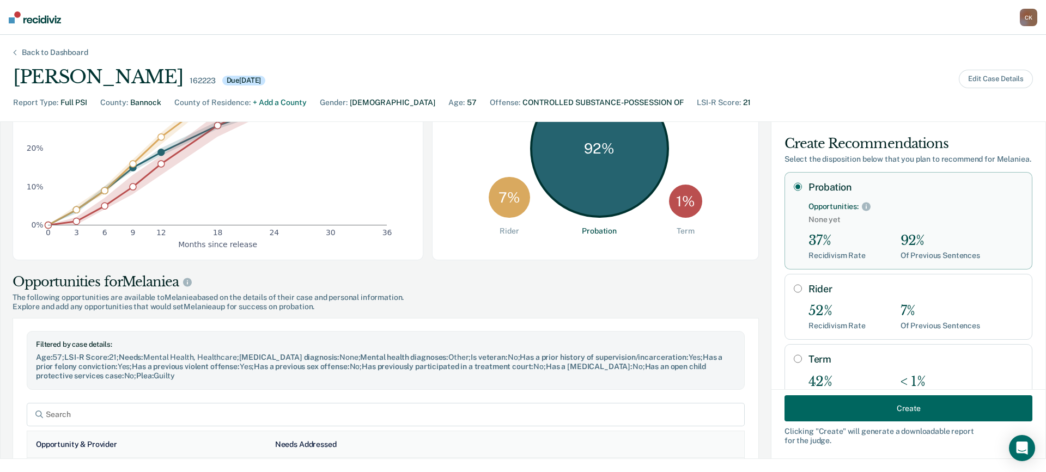  What do you see at coordinates (603, 357) in the screenshot?
I see `span: Has a prior history of supervision/incarceration :` at bounding box center [603, 357].